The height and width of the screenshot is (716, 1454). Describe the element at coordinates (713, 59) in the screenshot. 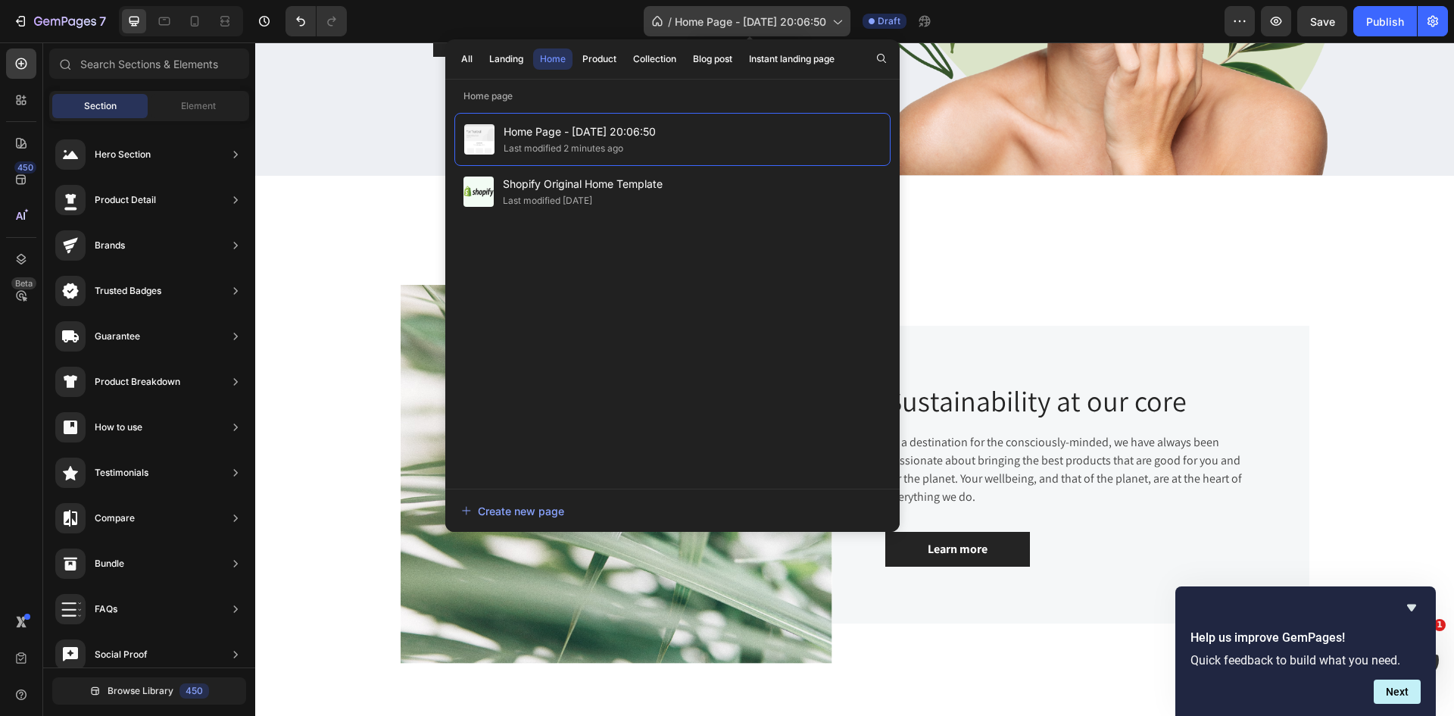

I see `button: Blog post` at that location.